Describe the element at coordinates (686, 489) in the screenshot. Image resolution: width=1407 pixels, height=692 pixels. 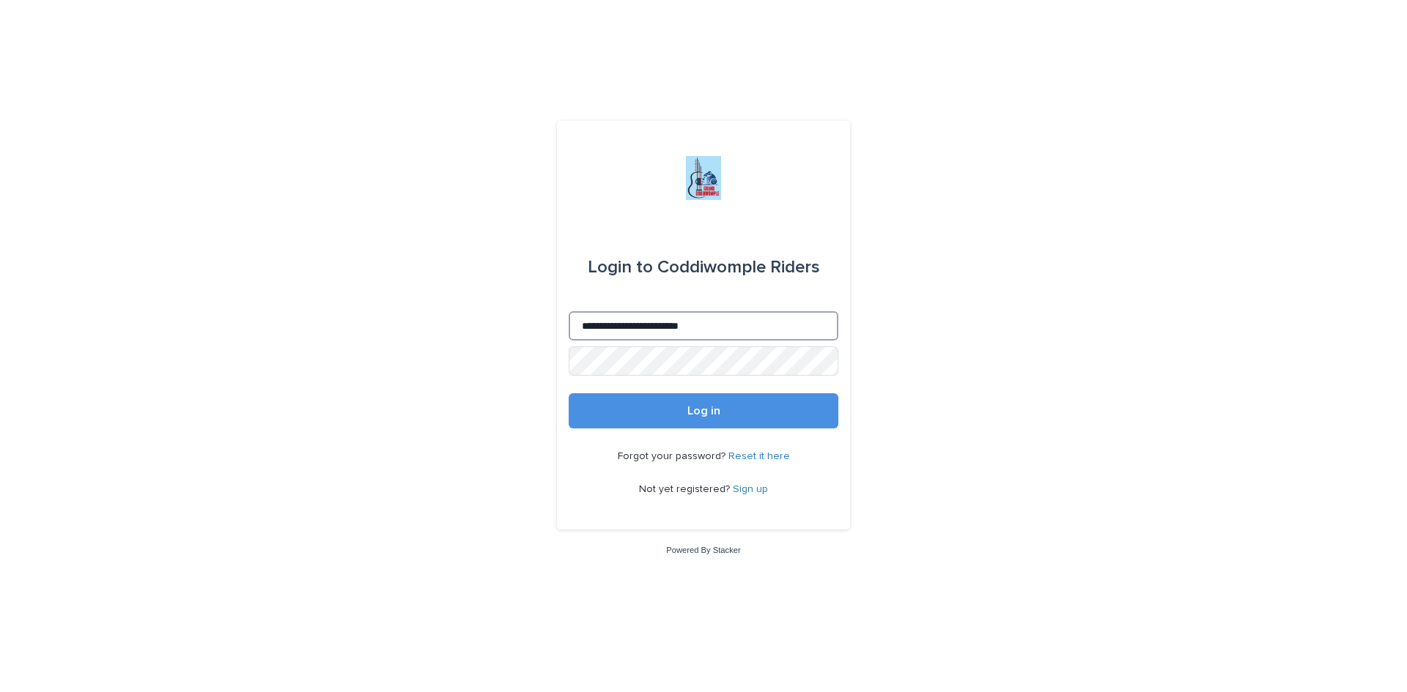
I see `span: Not yet registered?` at that location.